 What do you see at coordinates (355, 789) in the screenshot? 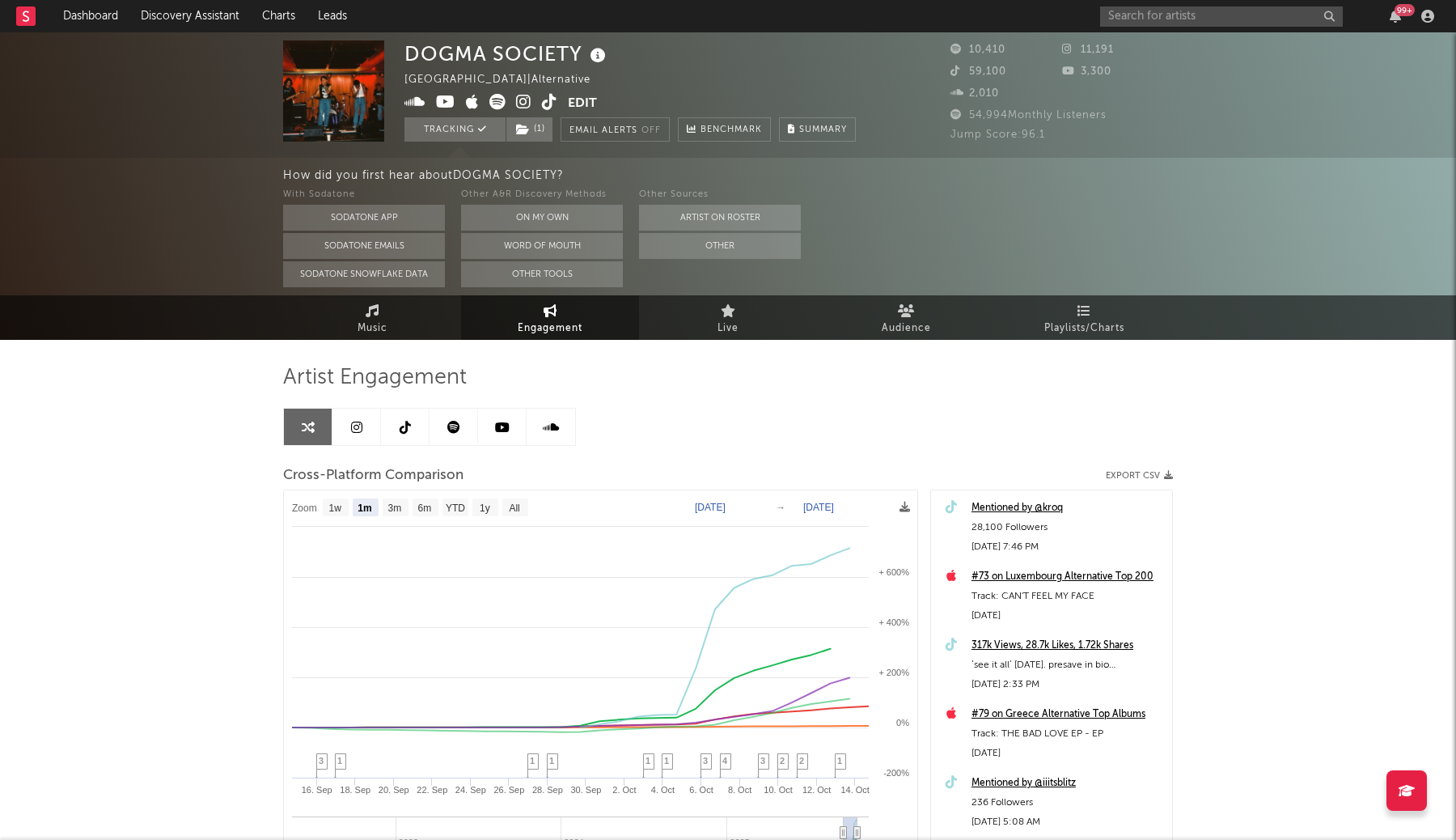
I see `text: 18. Sep` at bounding box center [355, 789].